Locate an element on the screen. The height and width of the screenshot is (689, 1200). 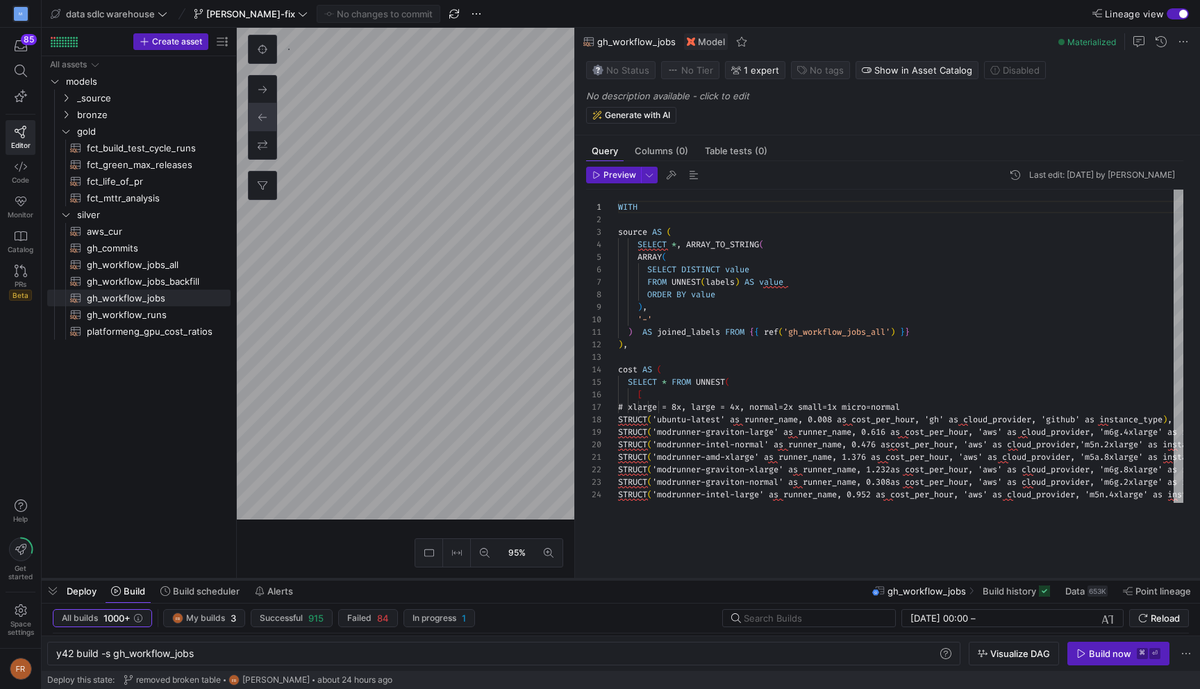
span: 1 expert is located at coordinates (761, 70).